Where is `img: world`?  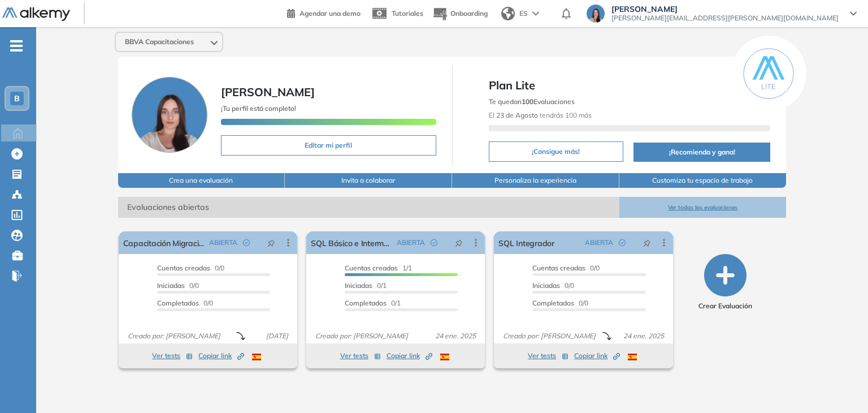
img: world is located at coordinates (508, 14).